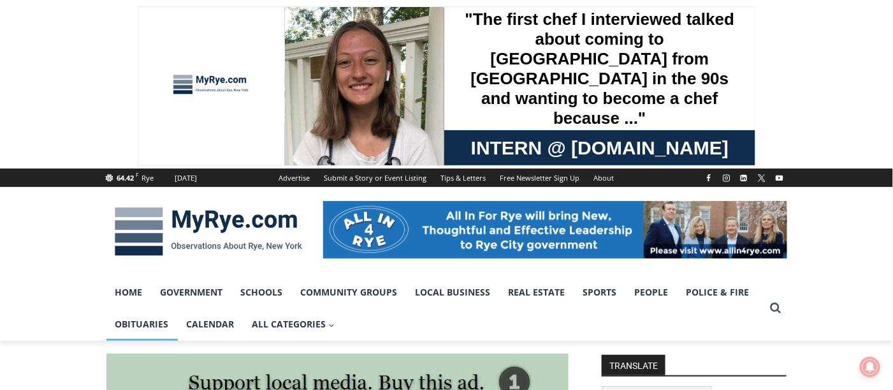  Describe the element at coordinates (129, 292) in the screenshot. I see `a: Home` at that location.